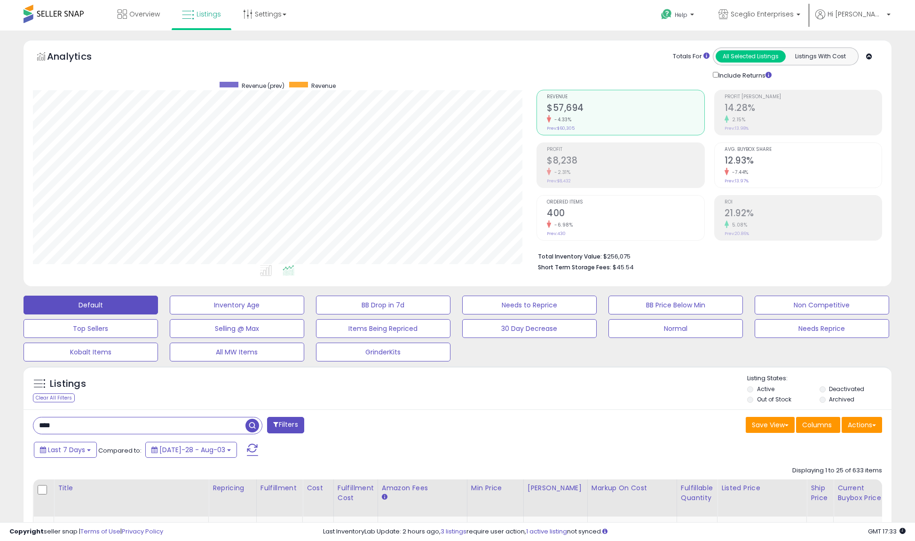 The width and height of the screenshot is (915, 541). I want to click on div: Min Price, so click(495, 488).